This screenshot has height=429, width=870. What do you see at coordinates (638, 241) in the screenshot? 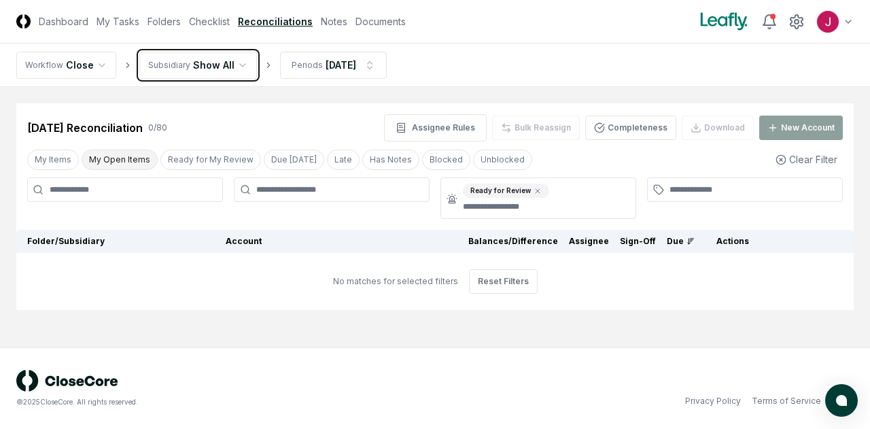
I see `th: Sign-Off` at bounding box center [638, 241].